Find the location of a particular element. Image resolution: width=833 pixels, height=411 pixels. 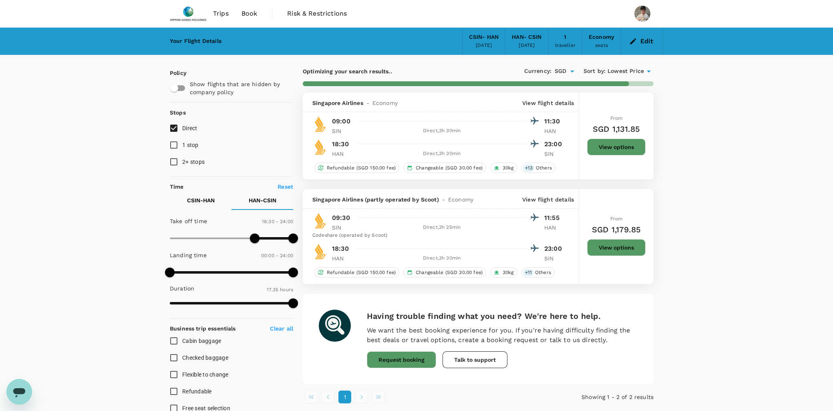

span: + 13 is located at coordinates (528, 168).